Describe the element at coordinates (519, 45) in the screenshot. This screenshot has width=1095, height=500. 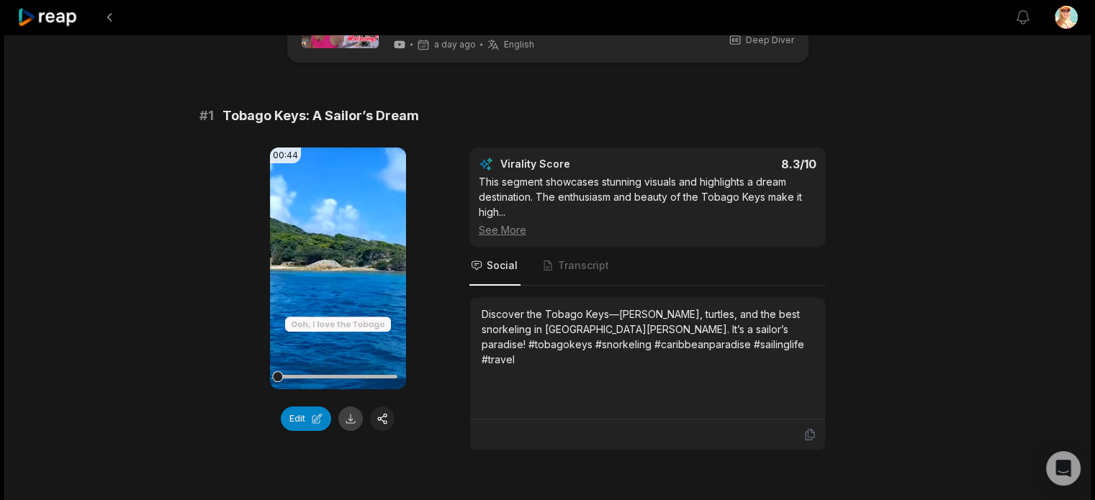
I see `span: English` at that location.